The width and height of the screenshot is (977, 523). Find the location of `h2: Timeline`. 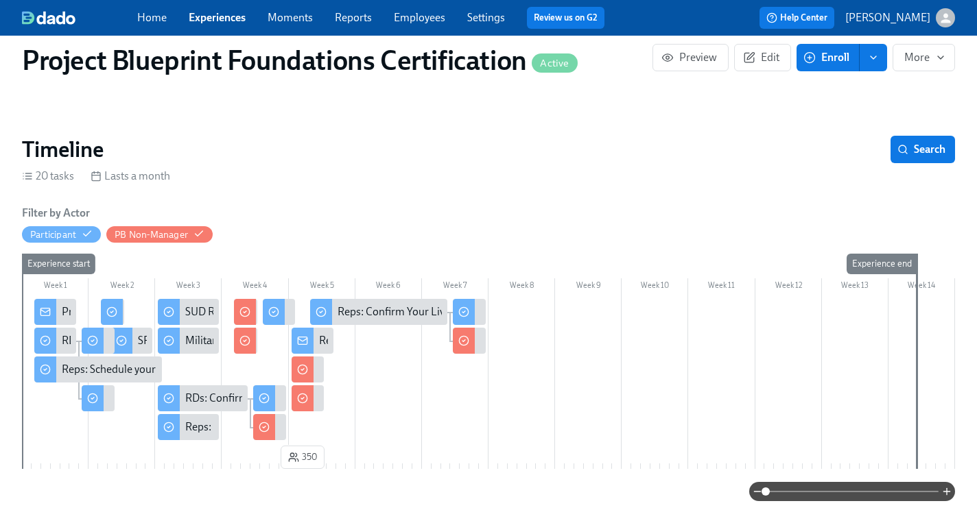

h2: Timeline is located at coordinates (62, 150).